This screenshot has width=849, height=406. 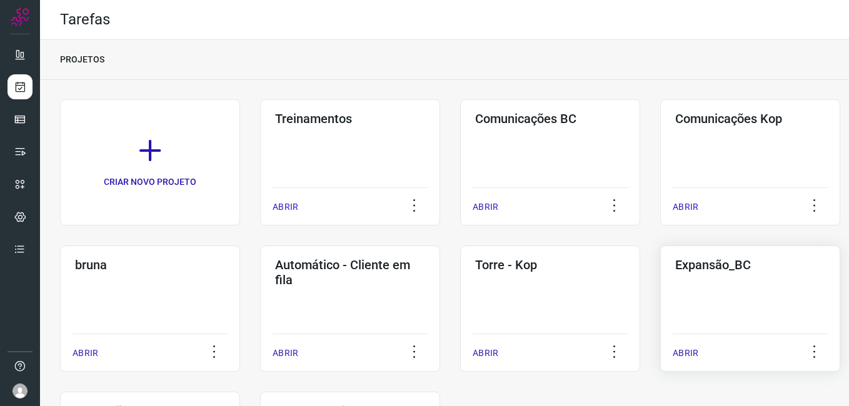 I want to click on h3: Automático - Cliente em fila, so click(x=350, y=273).